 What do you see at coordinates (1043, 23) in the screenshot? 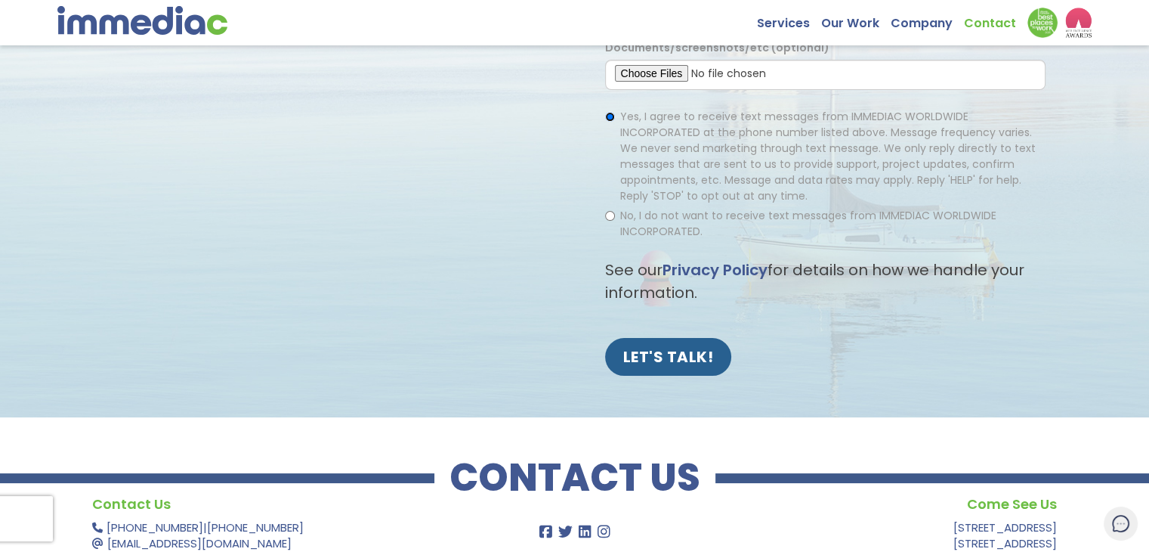
I see `img: Down` at bounding box center [1043, 23].